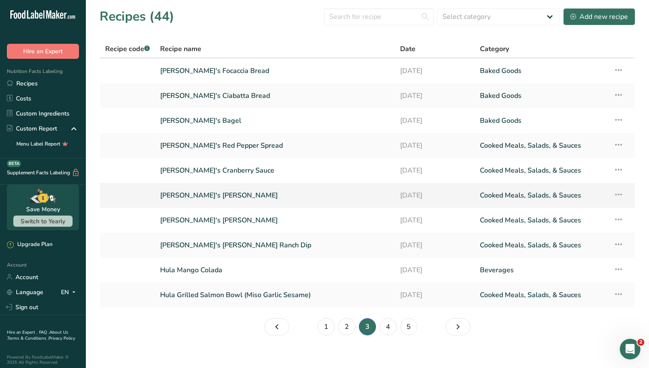  I want to click on input: Search for recipe, so click(379, 17).